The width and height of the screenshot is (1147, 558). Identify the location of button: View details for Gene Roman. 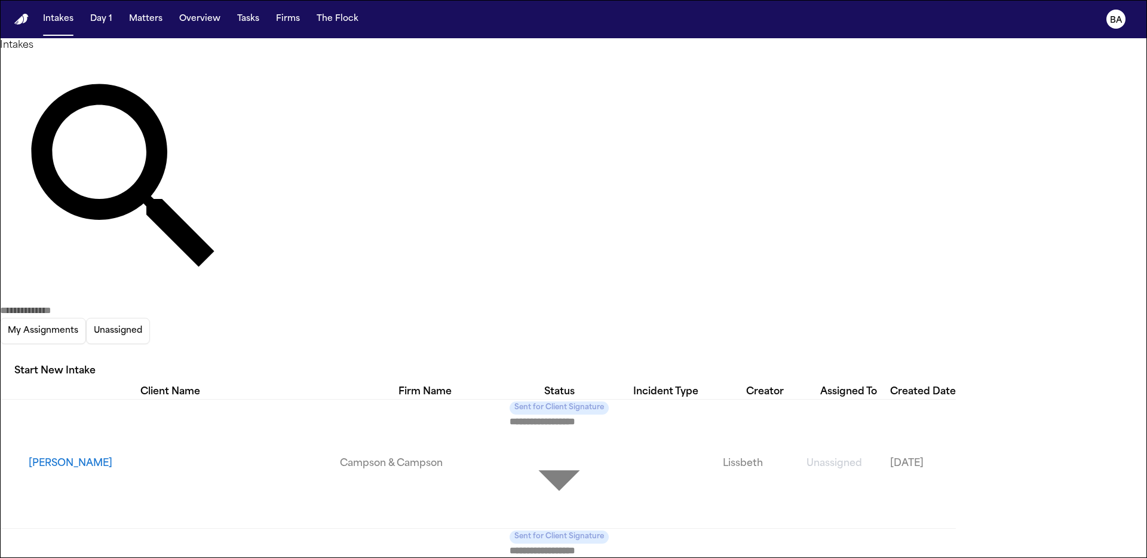
(184, 463).